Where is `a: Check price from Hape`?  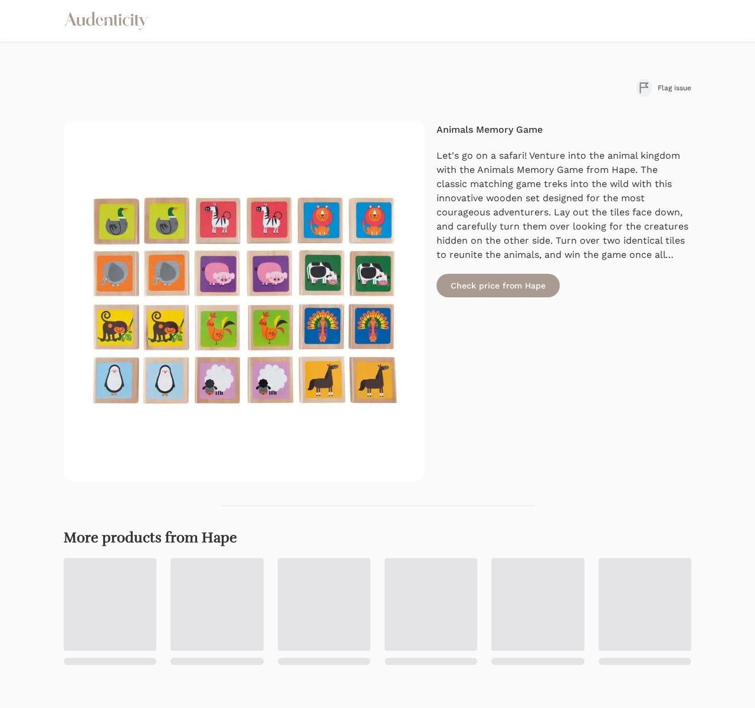
a: Check price from Hape is located at coordinates (498, 286).